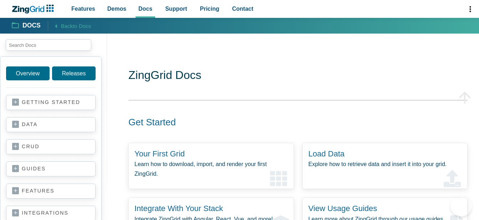 This screenshot has width=479, height=220. I want to click on a: Load Data, so click(327, 154).